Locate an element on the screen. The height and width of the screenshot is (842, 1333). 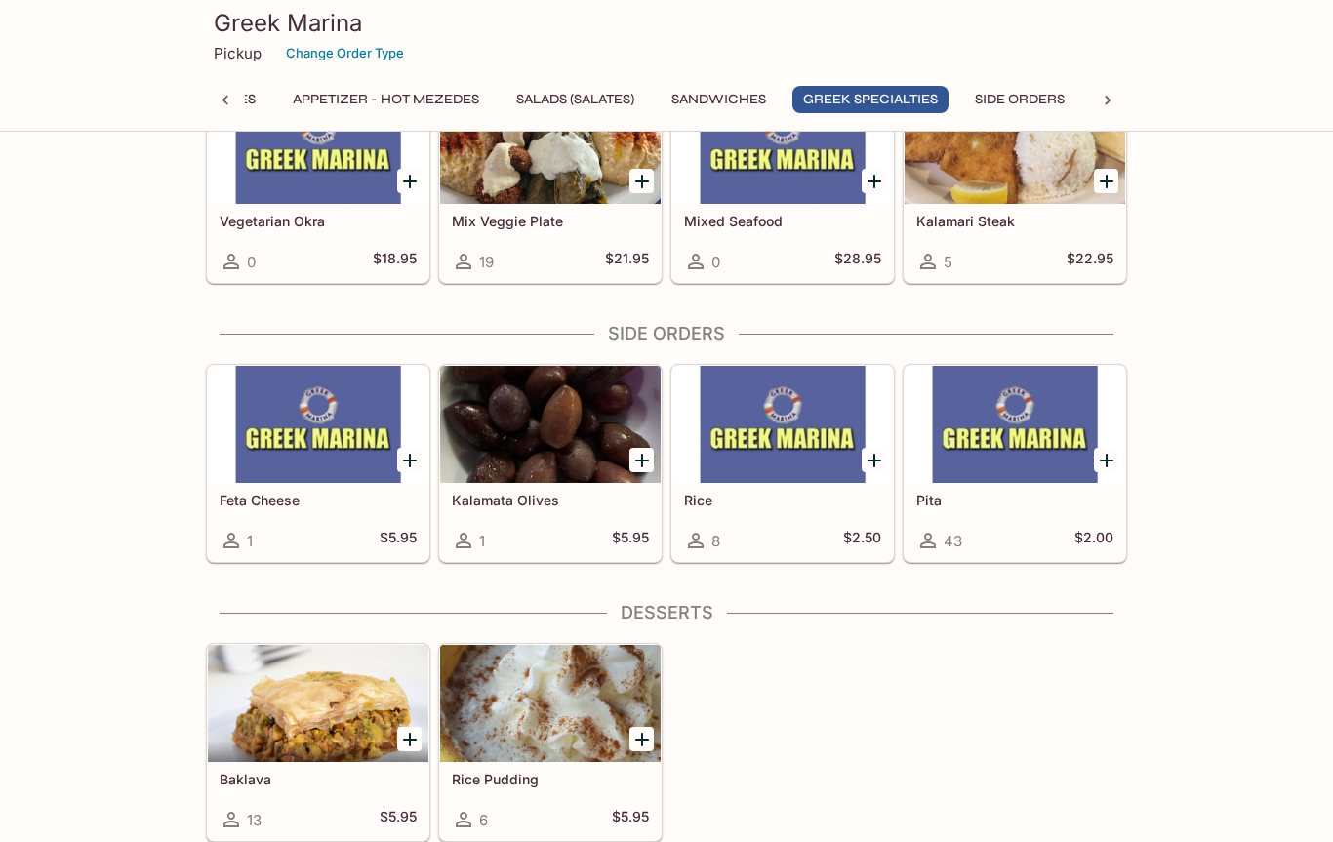
h3: Greek Marina is located at coordinates (666, 22).